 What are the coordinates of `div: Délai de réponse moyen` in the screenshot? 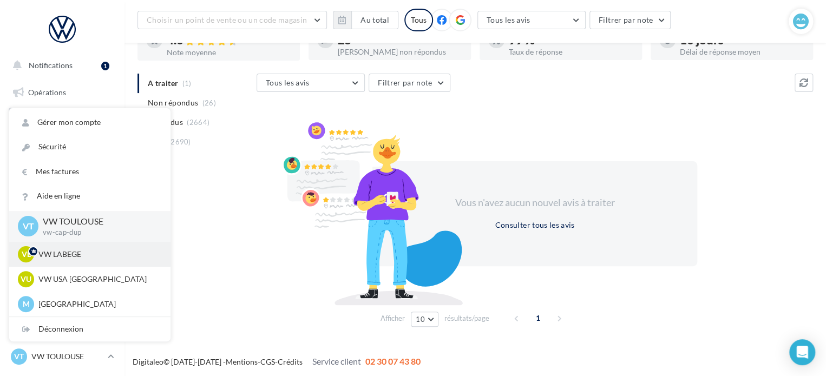 It's located at (742, 52).